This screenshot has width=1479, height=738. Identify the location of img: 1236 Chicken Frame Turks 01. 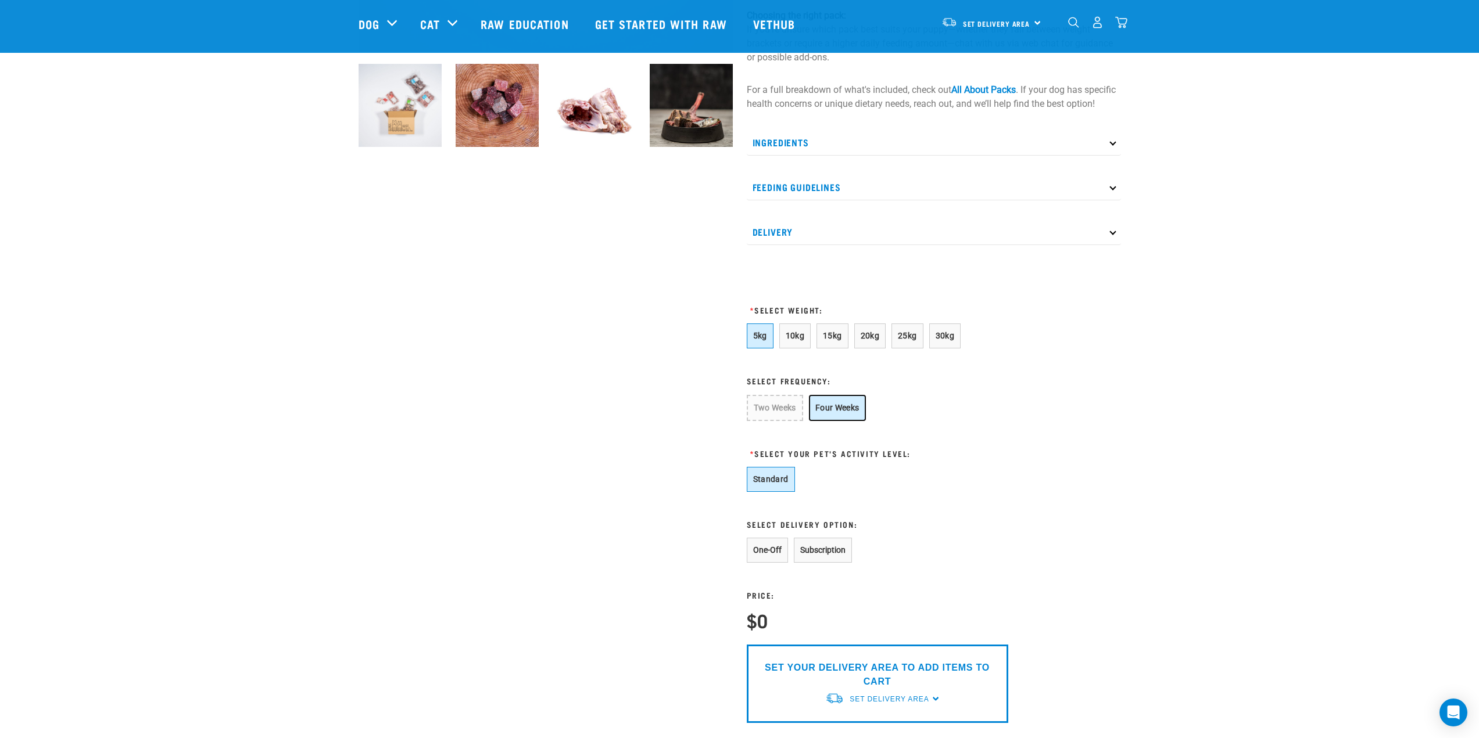
(594, 105).